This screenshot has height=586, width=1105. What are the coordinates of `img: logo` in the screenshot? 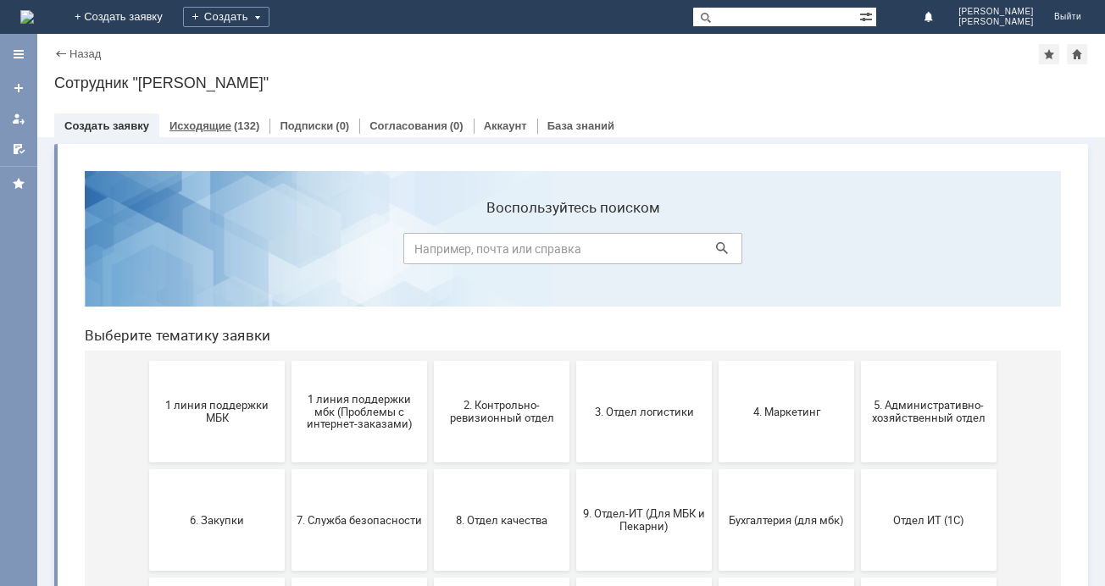 It's located at (27, 17).